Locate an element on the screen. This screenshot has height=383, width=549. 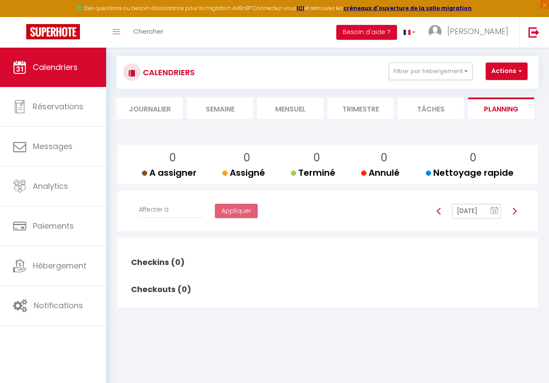
span: A assigner is located at coordinates (169, 173).